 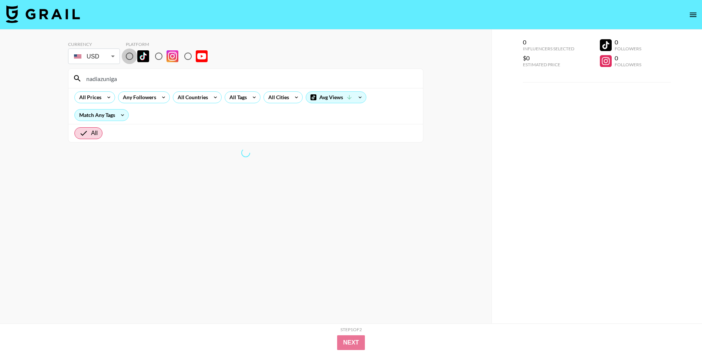 What do you see at coordinates (237, 97) in the screenshot?
I see `div: All Tags` at bounding box center [237, 97].